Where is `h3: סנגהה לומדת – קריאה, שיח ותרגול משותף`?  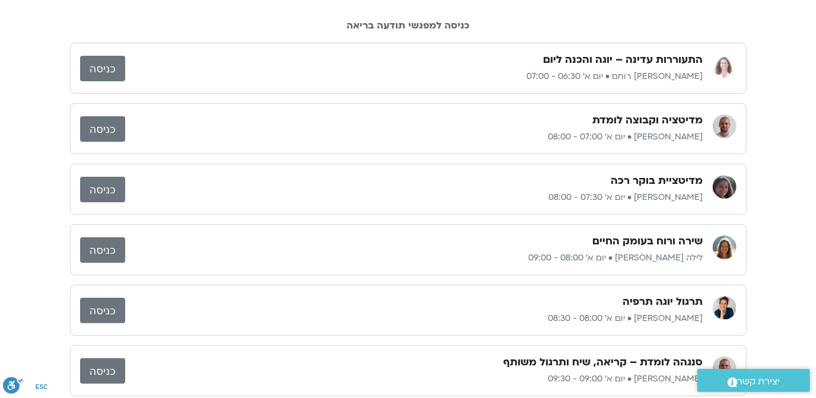
h3: סנגהה לומדת – קריאה, שיח ותרגול משותף is located at coordinates (603, 362).